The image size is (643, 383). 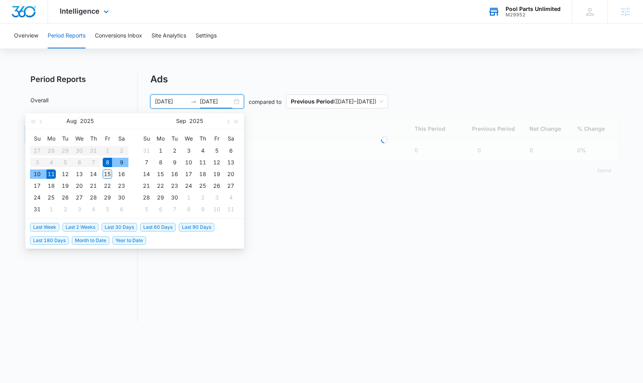 What do you see at coordinates (159, 79) in the screenshot?
I see `h1: Ads` at bounding box center [159, 79].